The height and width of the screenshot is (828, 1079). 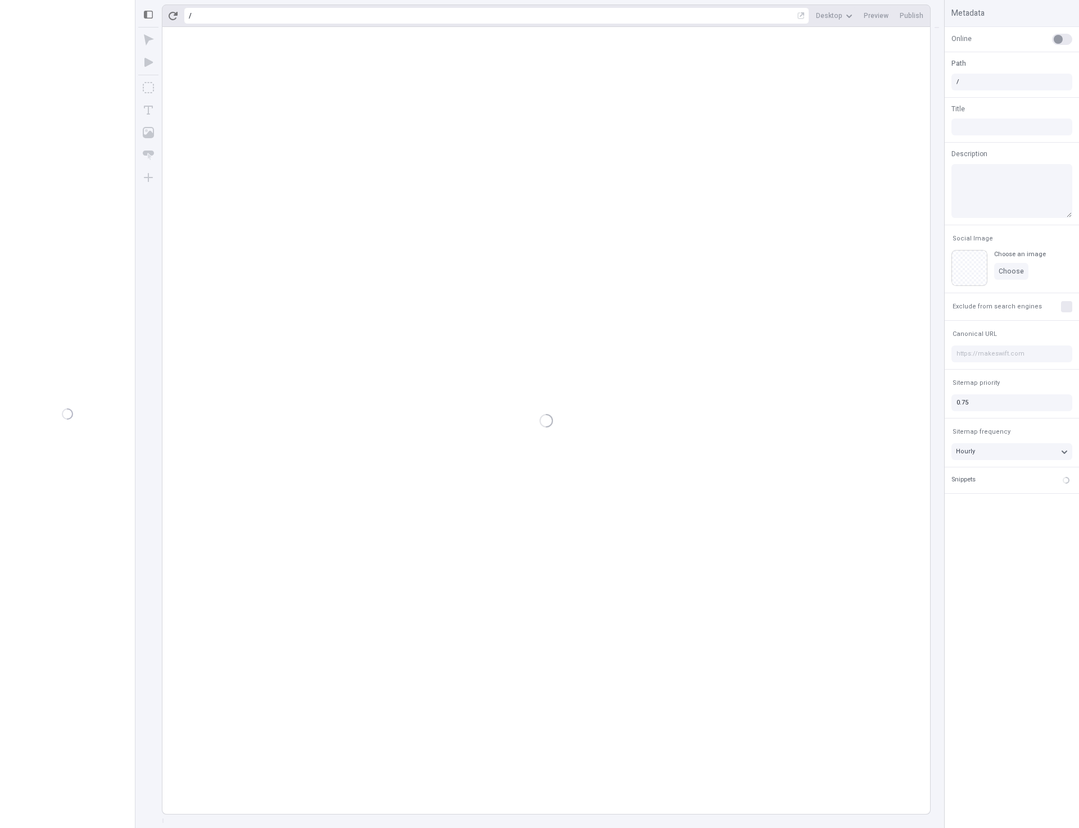 I want to click on button: Image, so click(x=148, y=133).